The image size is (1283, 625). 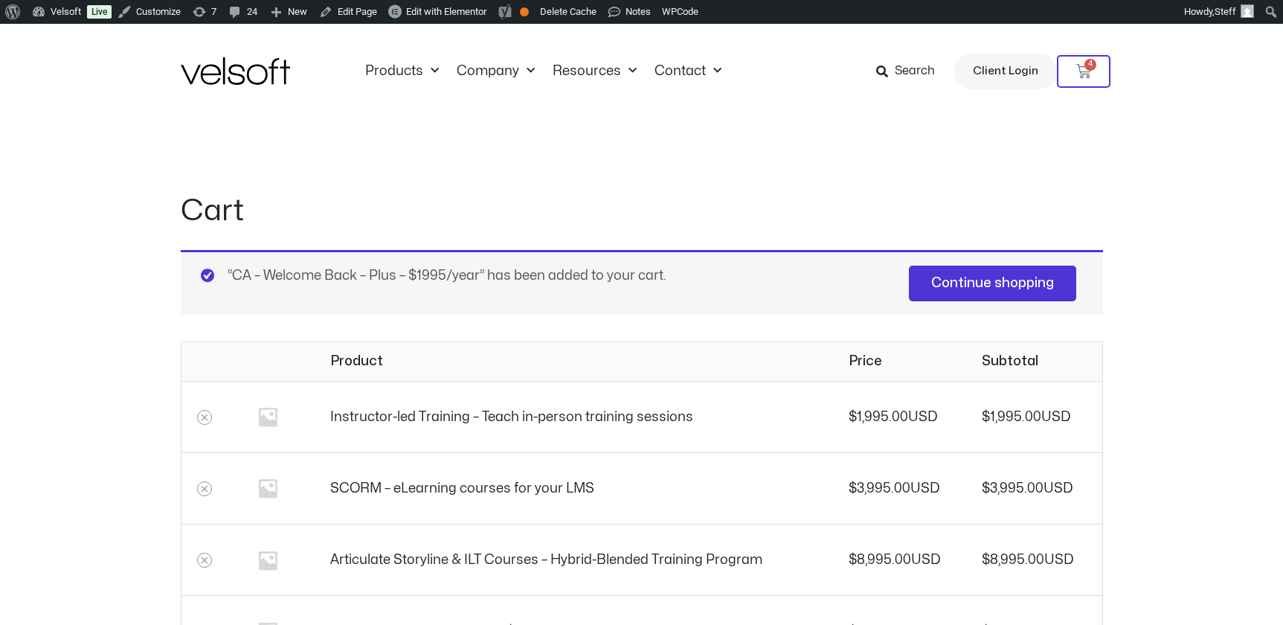 What do you see at coordinates (446, 11) in the screenshot?
I see `span: Edit with Elementor` at bounding box center [446, 11].